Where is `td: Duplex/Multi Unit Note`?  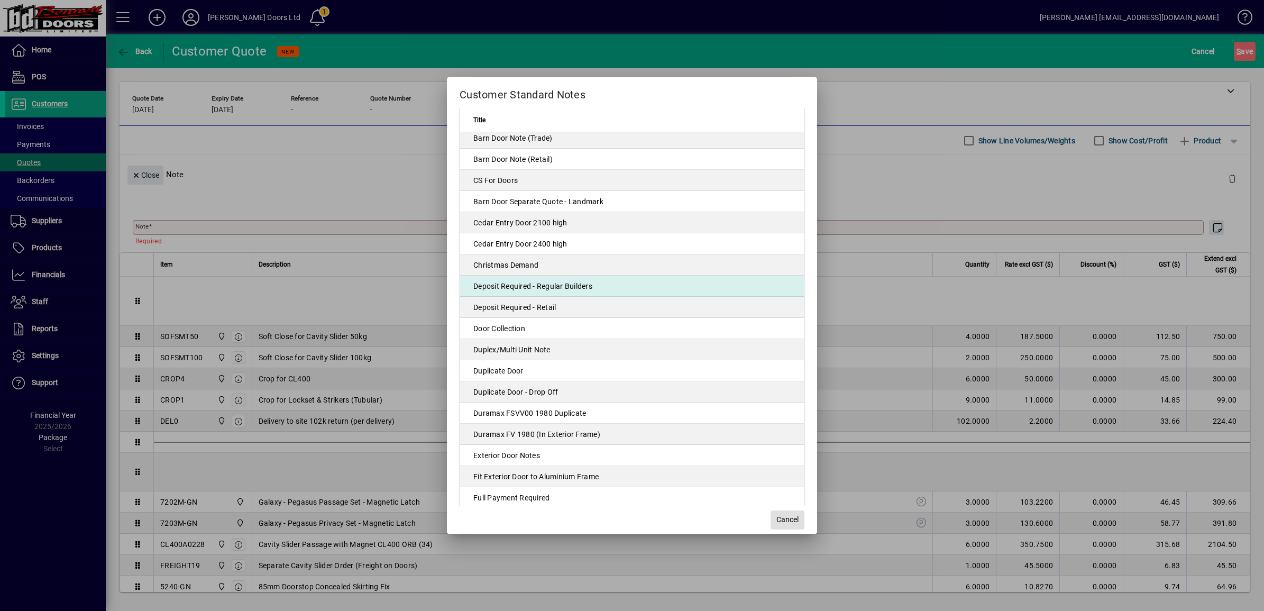
td: Duplex/Multi Unit Note is located at coordinates (632, 350).